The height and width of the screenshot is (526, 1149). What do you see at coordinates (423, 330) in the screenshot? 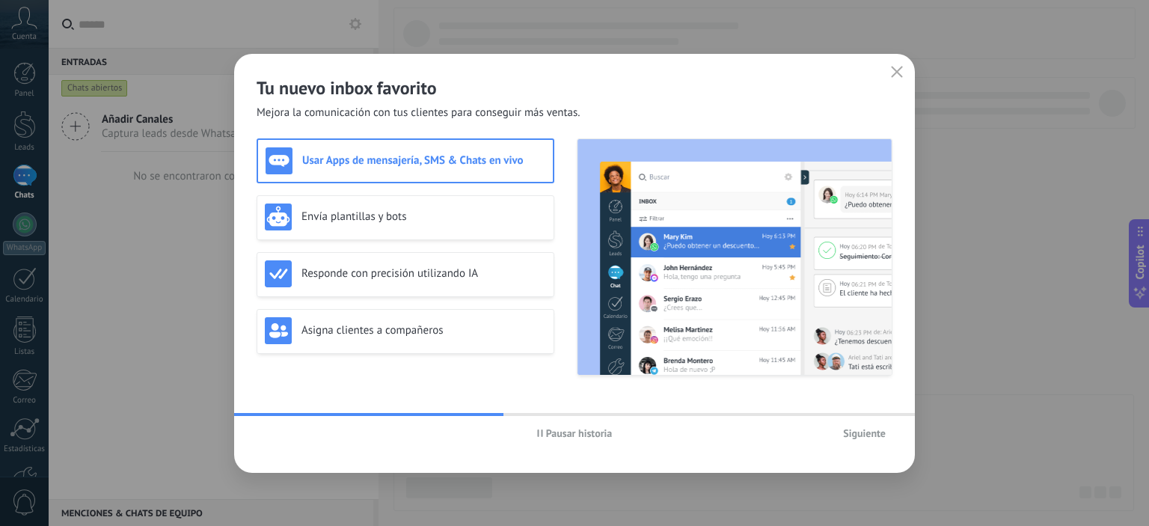
I see `h3: Asigna clientes a compañeros` at bounding box center [423, 330].